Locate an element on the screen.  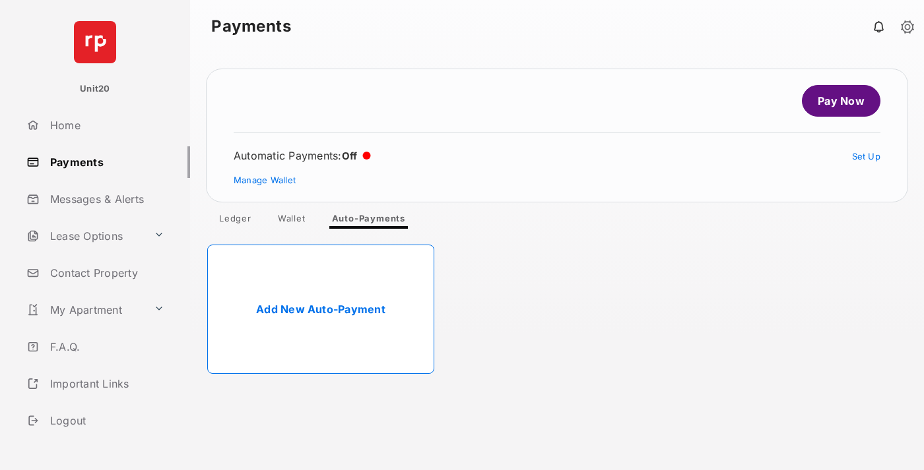
span: Off is located at coordinates (350, 156).